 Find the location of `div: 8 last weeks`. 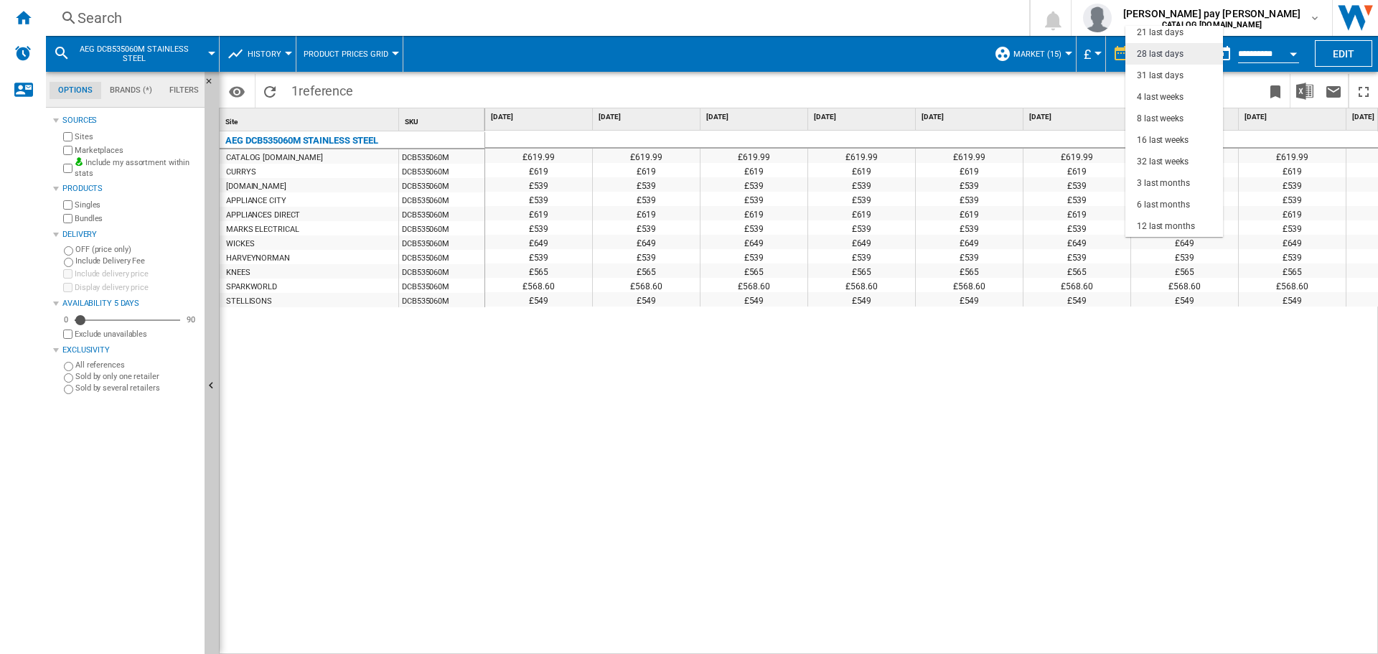

div: 8 last weeks is located at coordinates (1160, 118).